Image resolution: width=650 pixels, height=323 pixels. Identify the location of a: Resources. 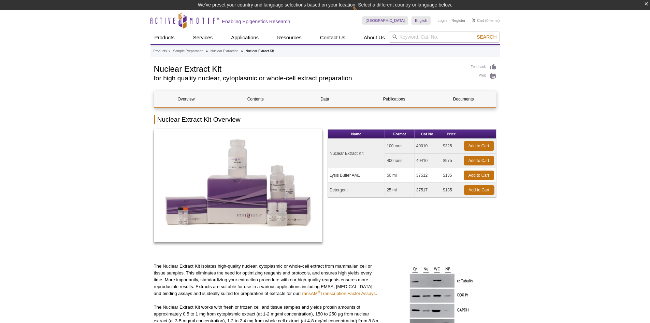
(290, 38).